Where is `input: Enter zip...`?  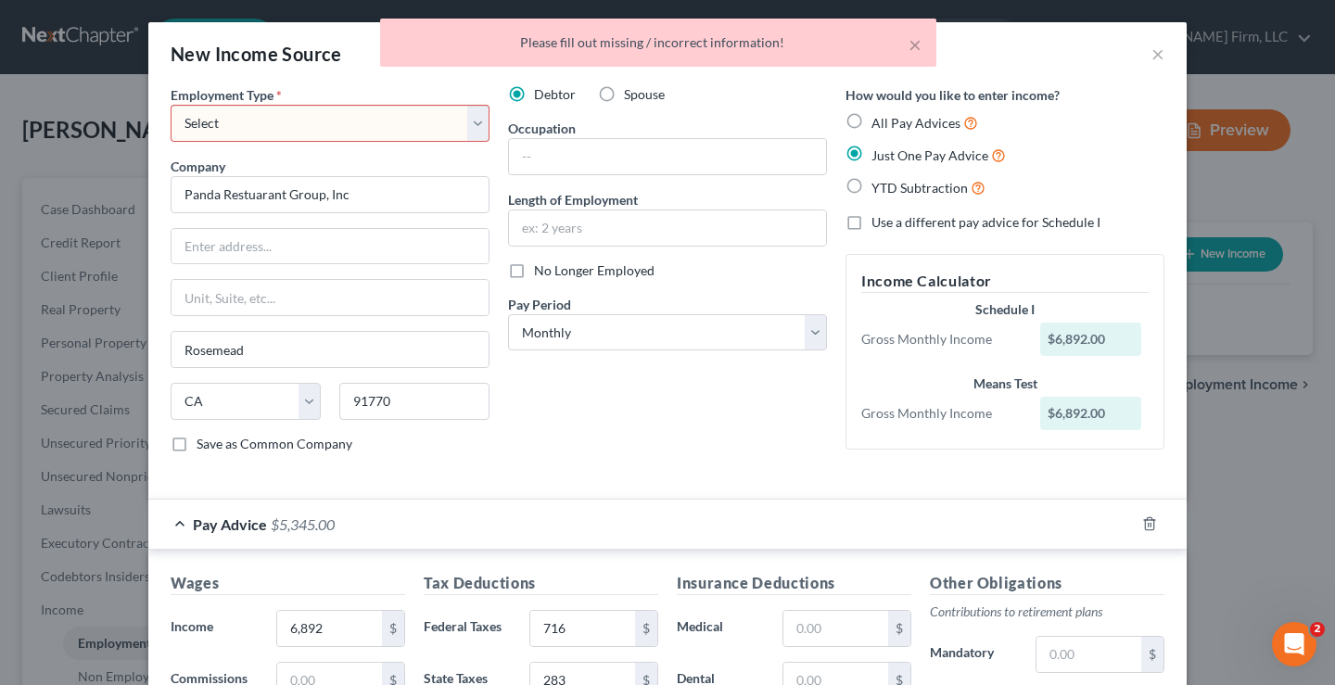
input: Enter zip... is located at coordinates (414, 401).